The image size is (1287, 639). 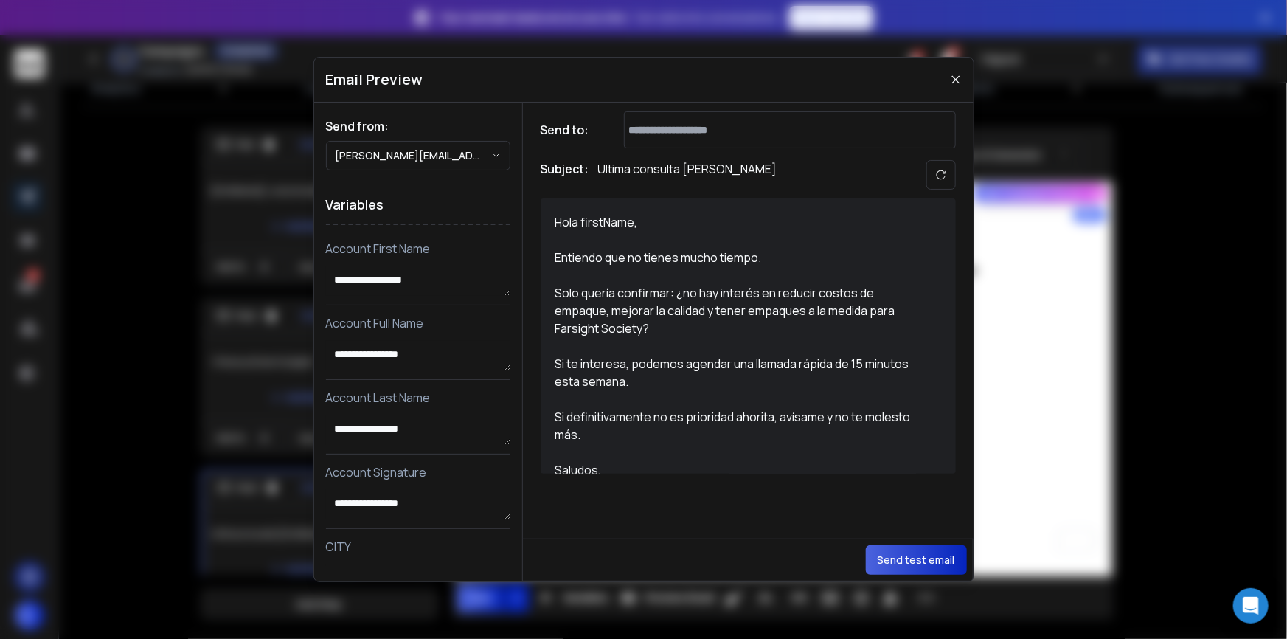 I want to click on p: Account Last Name, so click(x=418, y=398).